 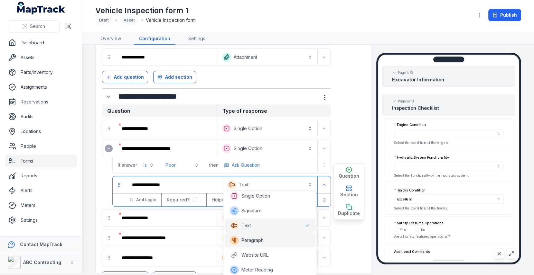 I want to click on span: Paragraph, so click(x=252, y=241).